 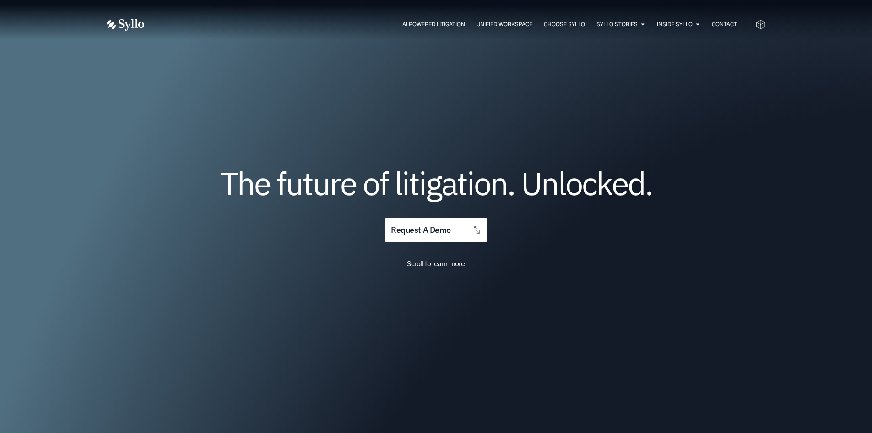 What do you see at coordinates (675, 24) in the screenshot?
I see `a: Inside Syllo` at bounding box center [675, 24].